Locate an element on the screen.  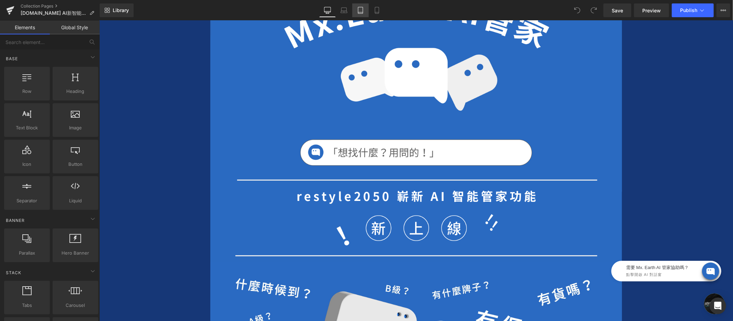
span: Preview is located at coordinates (652, 10).